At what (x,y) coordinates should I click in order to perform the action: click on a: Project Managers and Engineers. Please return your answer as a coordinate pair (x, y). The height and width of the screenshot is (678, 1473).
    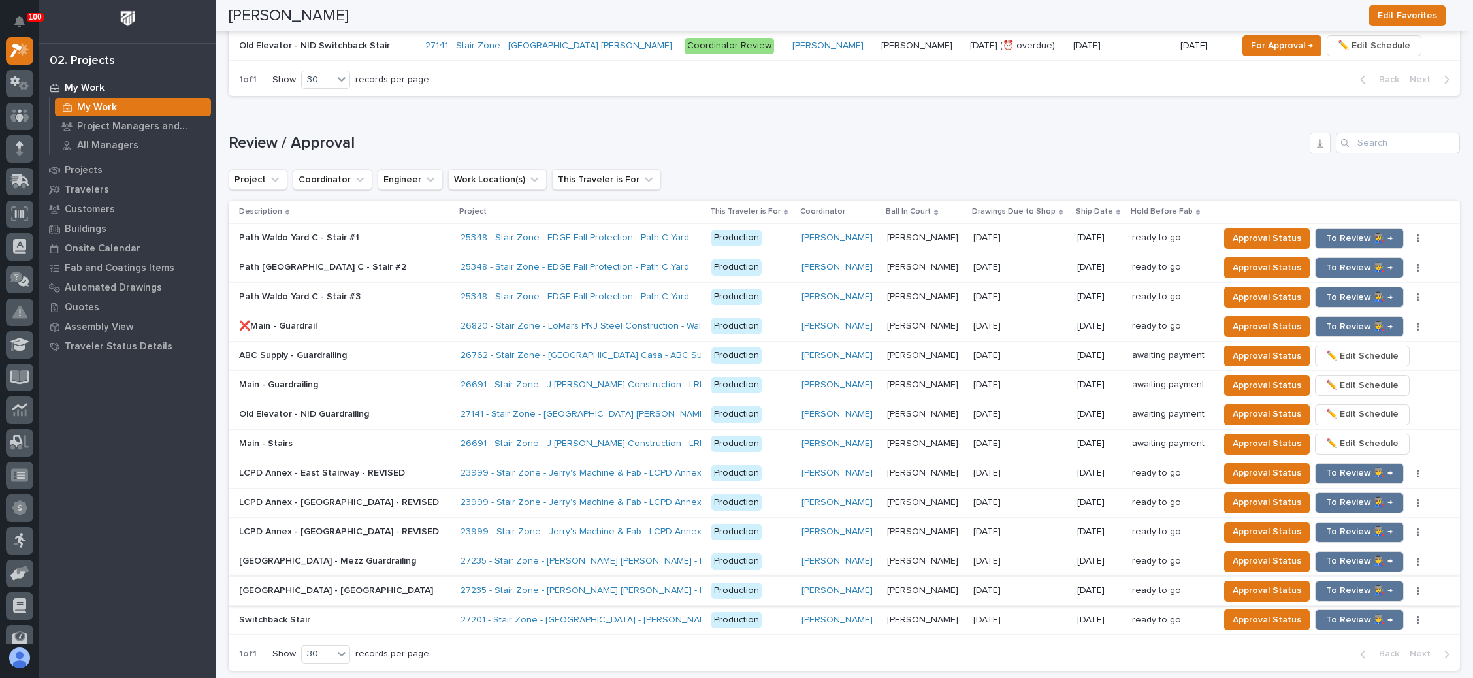
    Looking at the image, I should click on (133, 126).